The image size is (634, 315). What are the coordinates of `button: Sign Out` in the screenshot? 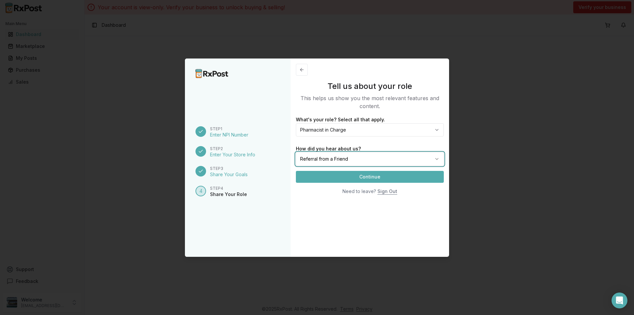 It's located at (387, 191).